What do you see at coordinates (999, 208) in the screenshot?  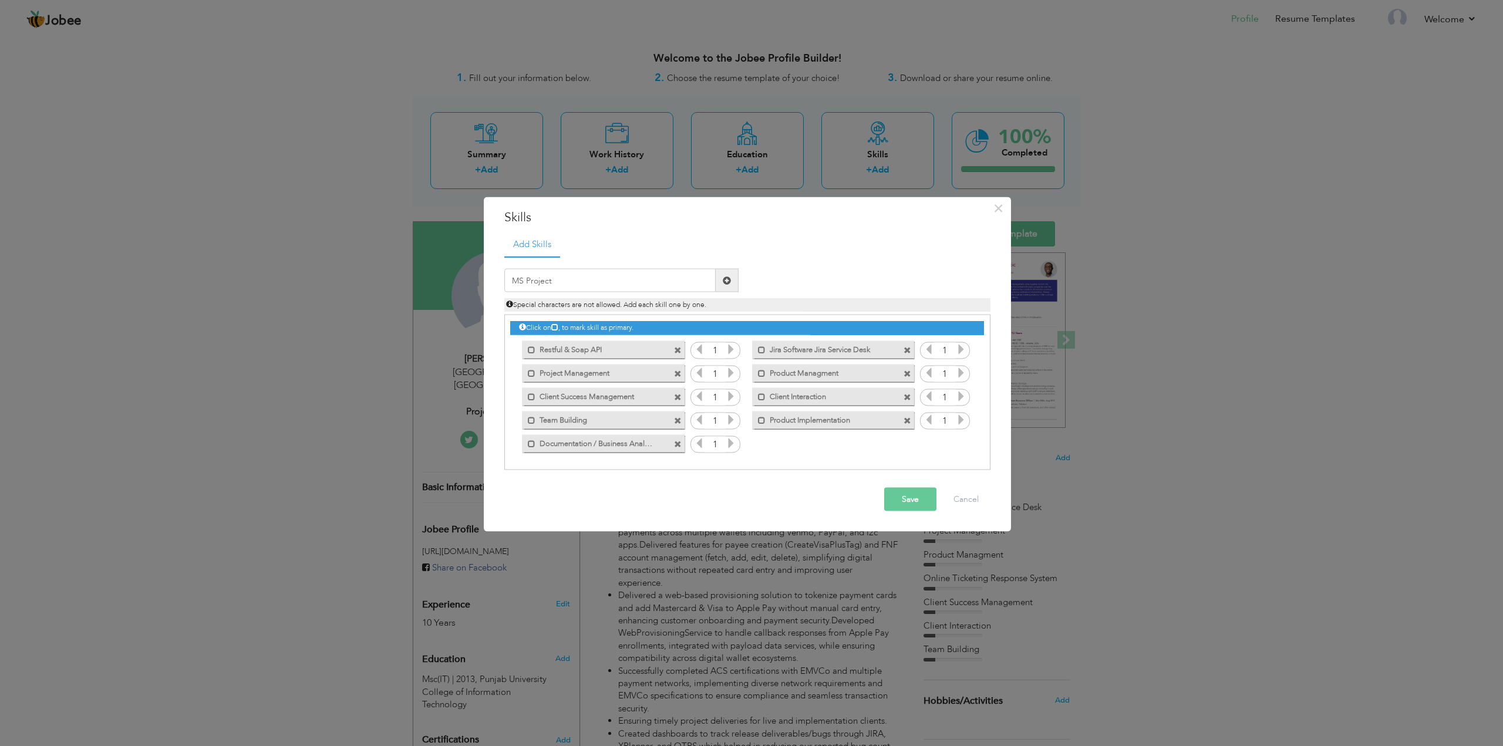 I see `button: Close` at bounding box center [999, 208].